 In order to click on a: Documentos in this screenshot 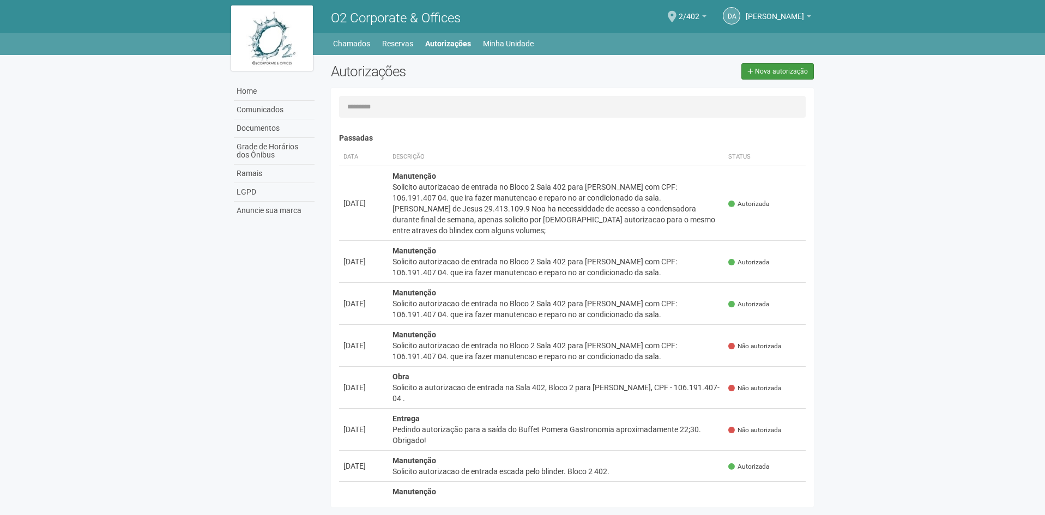, I will do `click(274, 129)`.